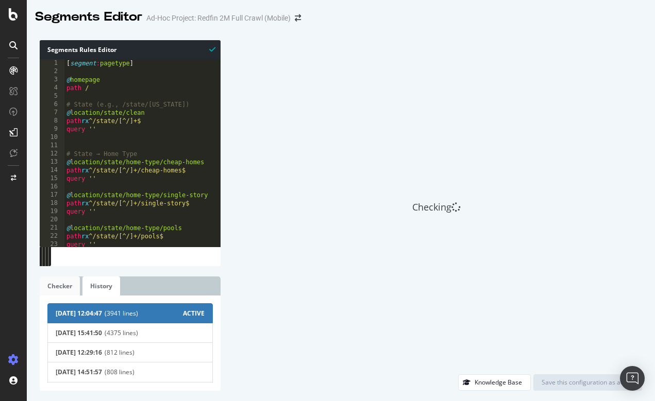 The image size is (655, 401). I want to click on span: (812 lines), so click(155, 352).